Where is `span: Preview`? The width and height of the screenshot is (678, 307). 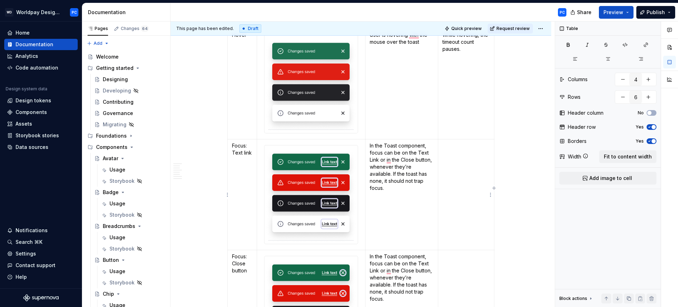 span: Preview is located at coordinates (614, 12).